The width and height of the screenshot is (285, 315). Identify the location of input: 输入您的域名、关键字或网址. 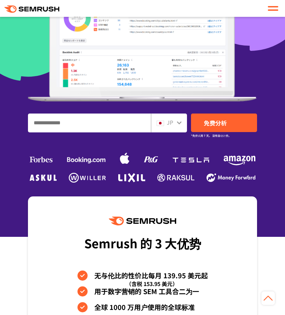
(89, 123).